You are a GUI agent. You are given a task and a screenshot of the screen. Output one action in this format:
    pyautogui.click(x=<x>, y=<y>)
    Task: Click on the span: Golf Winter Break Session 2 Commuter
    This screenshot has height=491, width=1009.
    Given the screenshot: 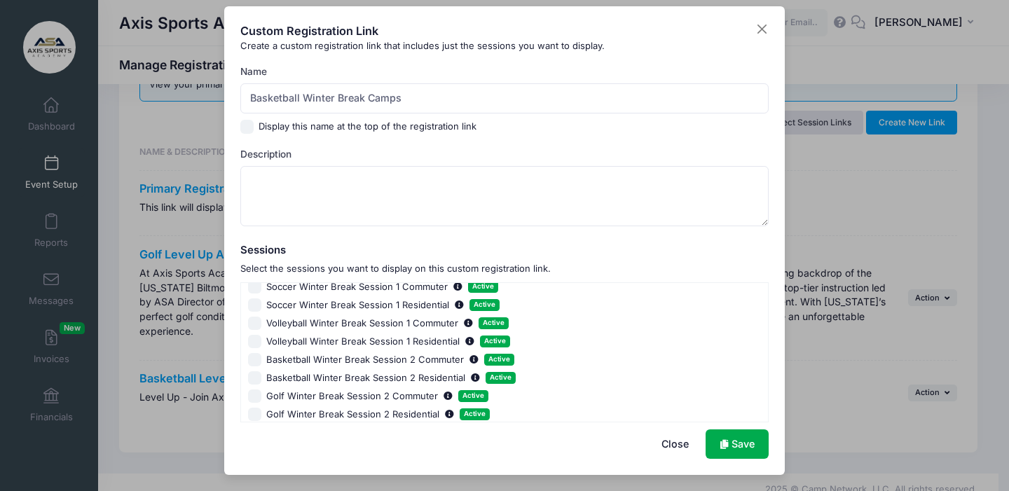 What is the action you would take?
    pyautogui.click(x=377, y=397)
    